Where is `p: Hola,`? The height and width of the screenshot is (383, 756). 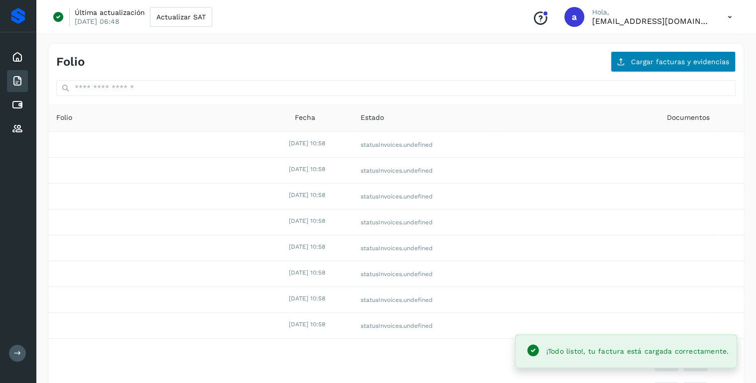 p: Hola, is located at coordinates (652, 12).